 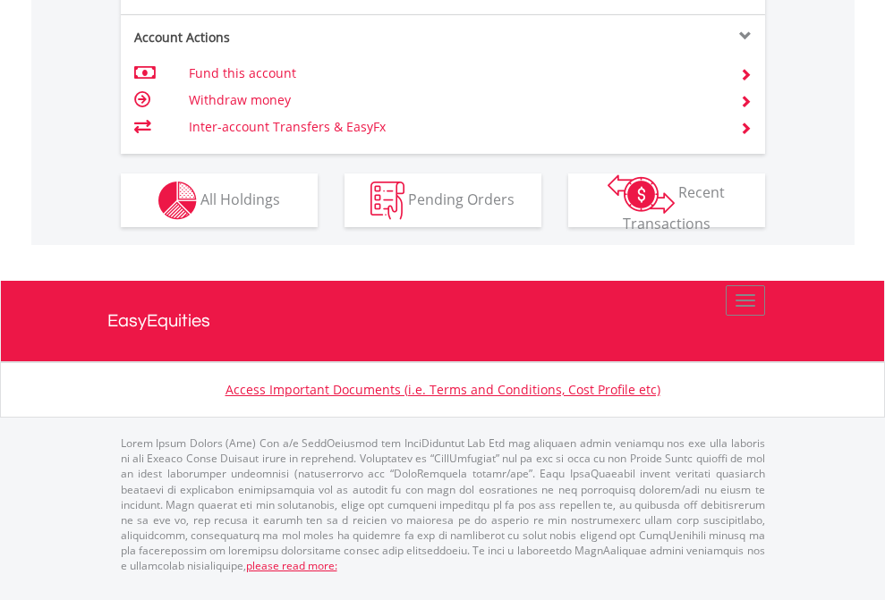 What do you see at coordinates (461, 199) in the screenshot?
I see `span: Pending Orders` at bounding box center [461, 199].